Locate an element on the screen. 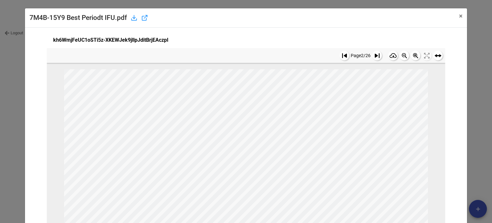  div: Page 2 / 26 is located at coordinates (361, 55).